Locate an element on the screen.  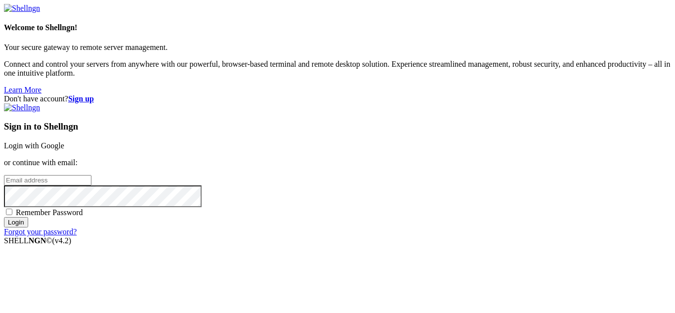
a: Learn More is located at coordinates (23, 89).